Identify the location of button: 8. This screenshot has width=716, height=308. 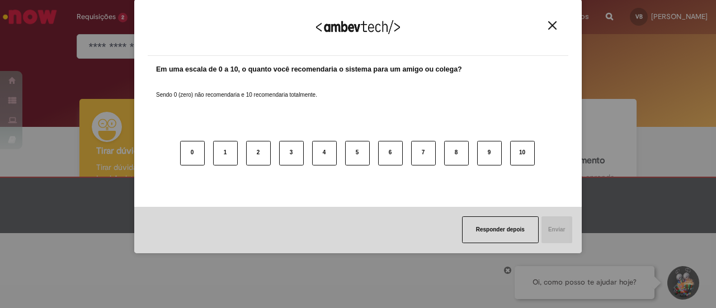
(457, 153).